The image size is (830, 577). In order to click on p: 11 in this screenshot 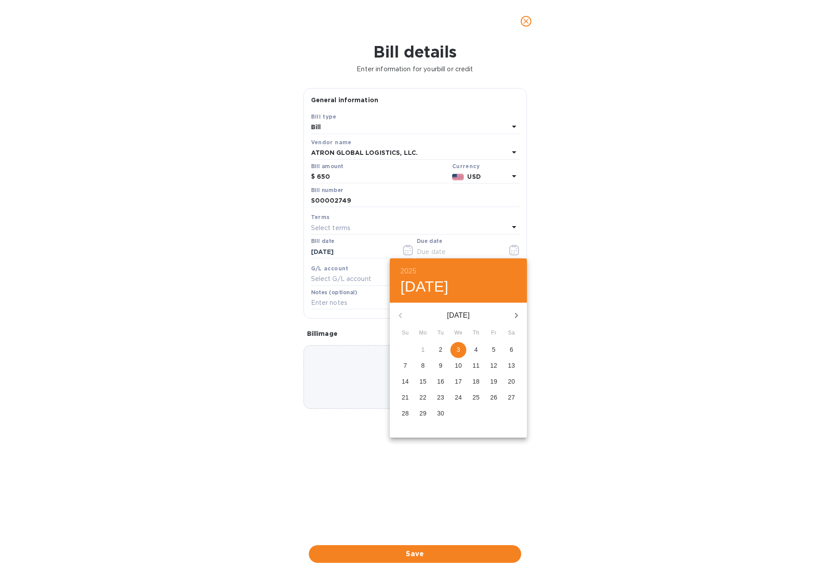, I will do `click(476, 366)`.